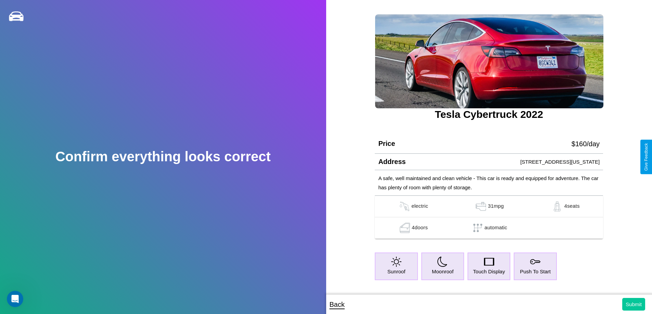 The height and width of the screenshot is (314, 652). Describe the element at coordinates (496, 228) in the screenshot. I see `p: automatic` at that location.